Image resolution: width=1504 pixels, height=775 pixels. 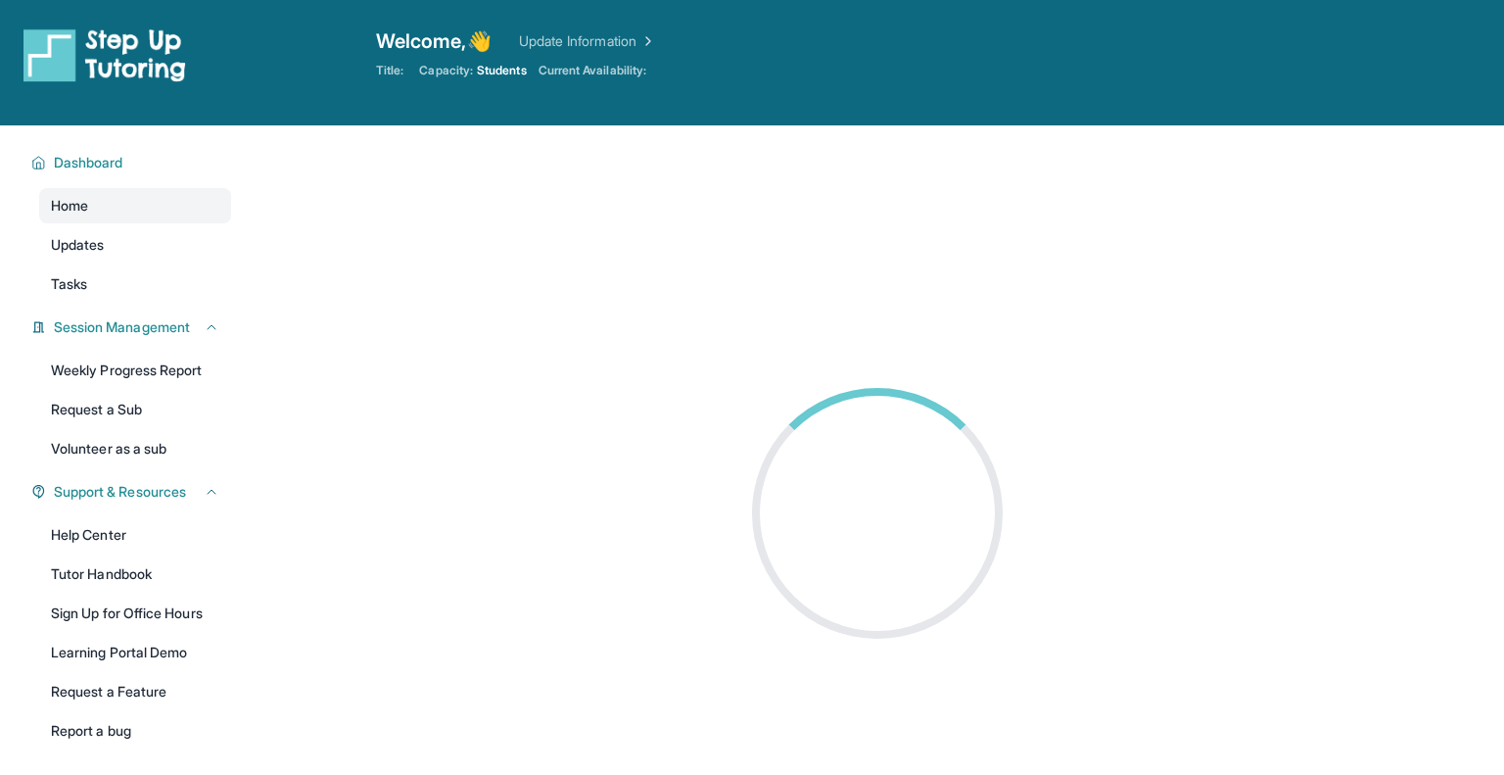 What do you see at coordinates (135, 245) in the screenshot?
I see `a: Updates` at bounding box center [135, 245].